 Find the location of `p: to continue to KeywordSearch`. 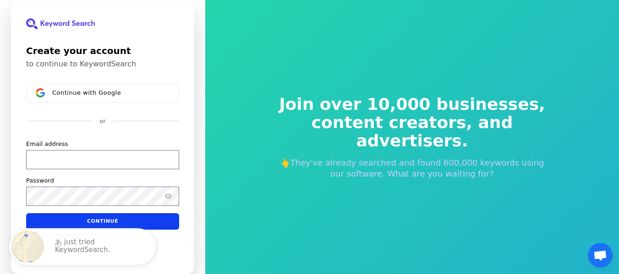

p: to continue to KeywordSearch is located at coordinates (103, 64).